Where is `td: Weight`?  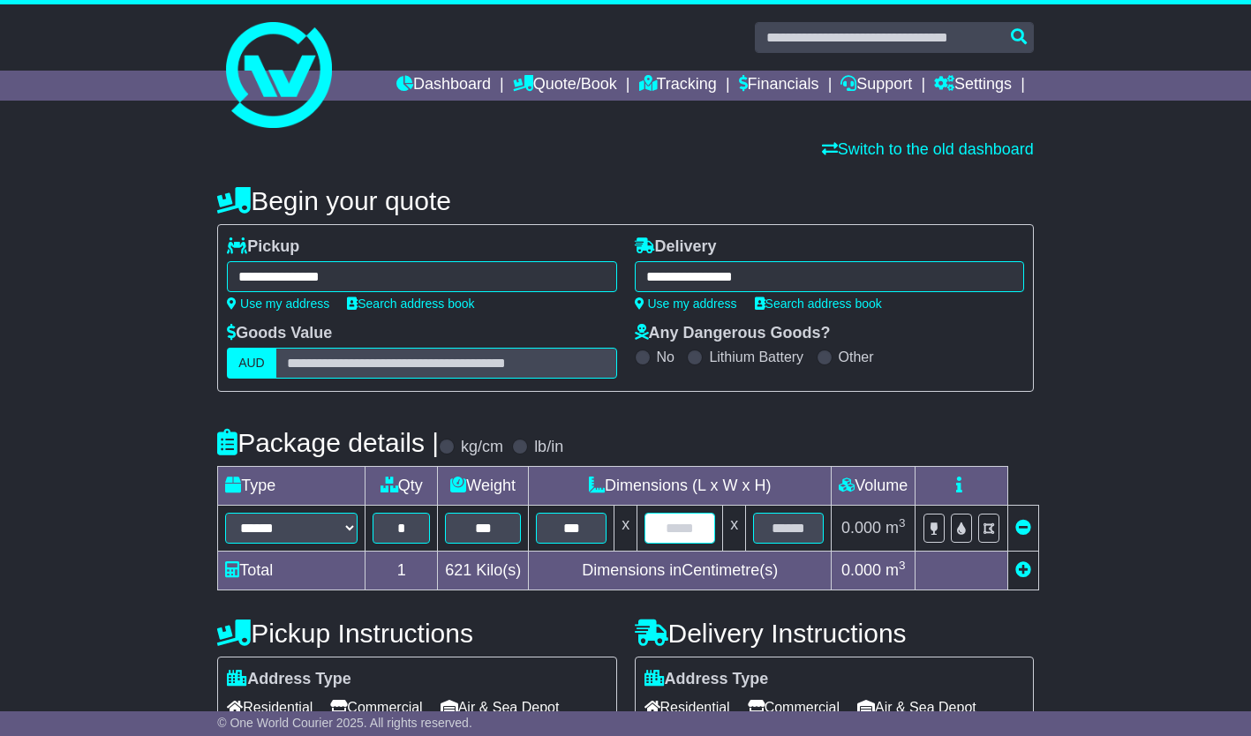
td: Weight is located at coordinates (483, 486).